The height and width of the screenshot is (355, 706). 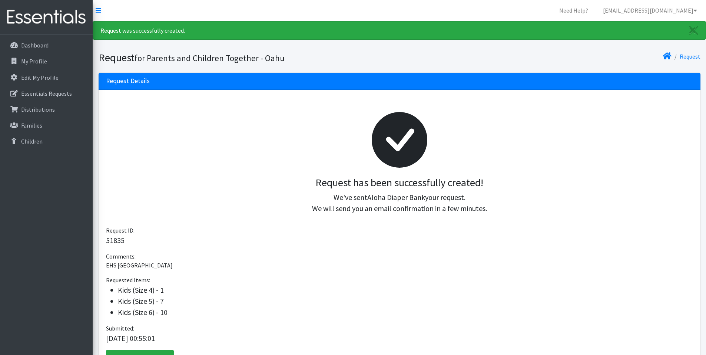 What do you see at coordinates (400, 183) in the screenshot?
I see `h3: Request has been successfully created!` at bounding box center [400, 183].